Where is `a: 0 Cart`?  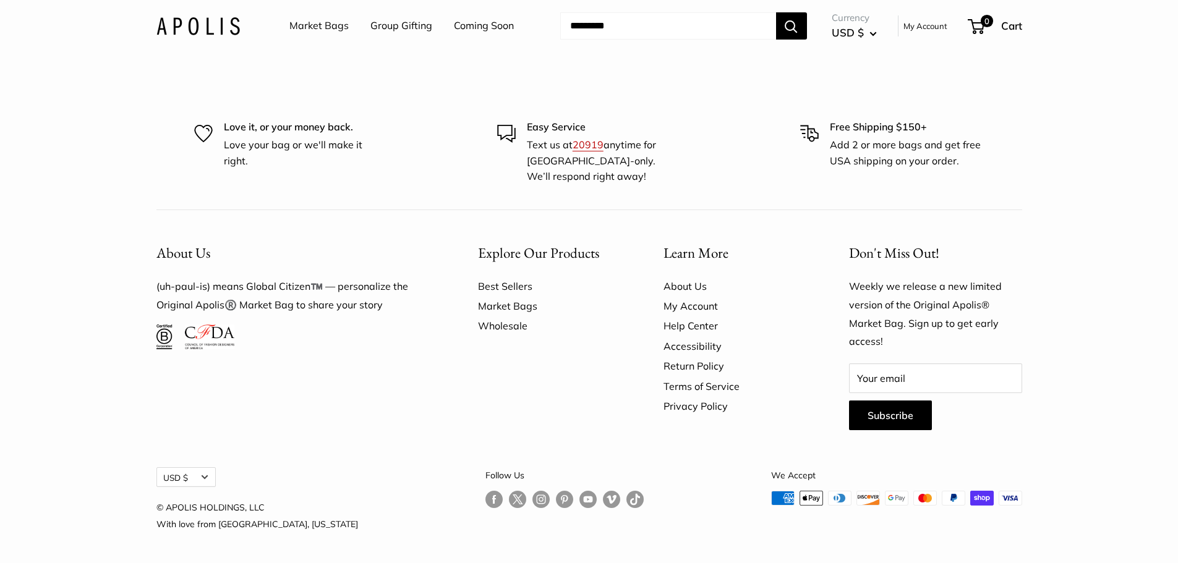
a: 0 Cart is located at coordinates (996, 26).